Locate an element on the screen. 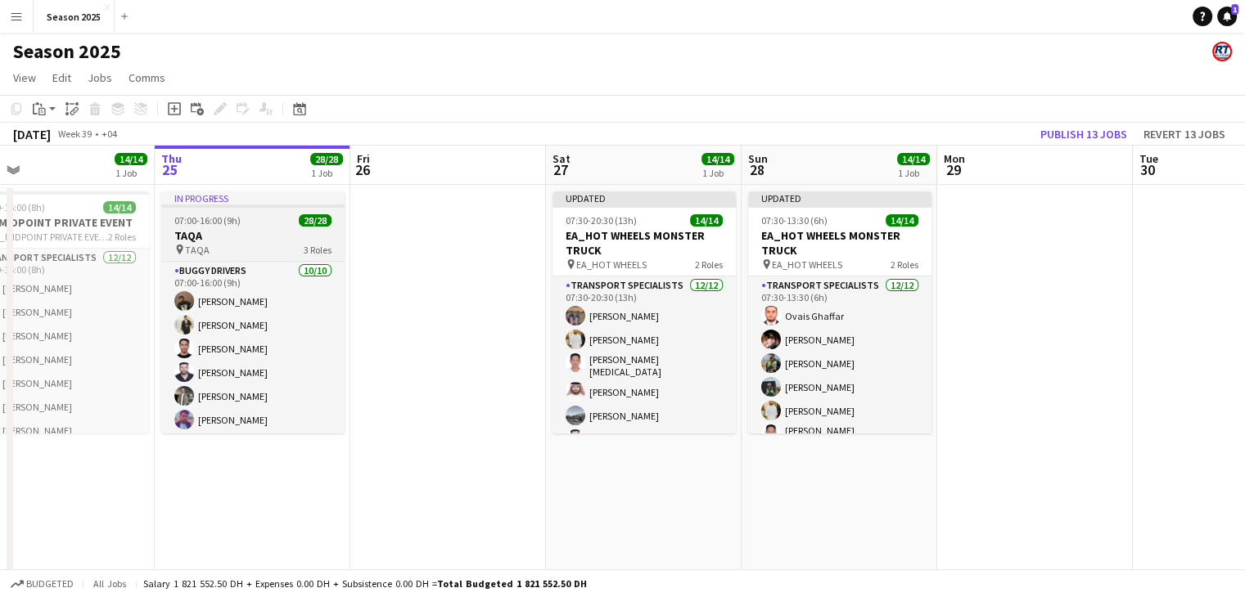 This screenshot has width=1245, height=597. a: Edit is located at coordinates (61, 78).